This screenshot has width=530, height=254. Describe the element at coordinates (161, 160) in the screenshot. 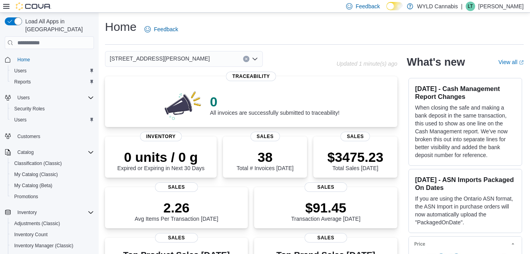

I see `div: Expired or Expiring in Next 30 Days` at that location.